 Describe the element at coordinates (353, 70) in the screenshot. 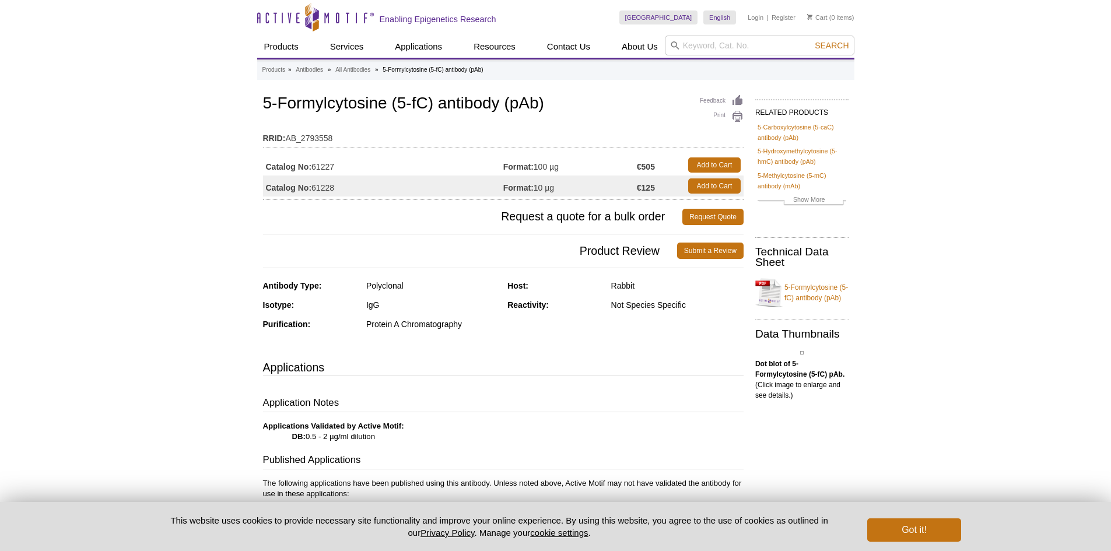

I see `a: All Antibodies` at that location.